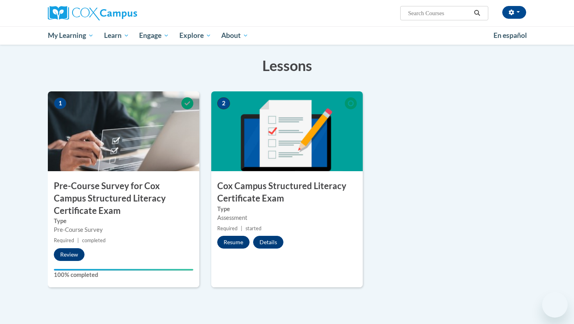 The width and height of the screenshot is (574, 324). Describe the element at coordinates (510, 35) in the screenshot. I see `a: En español` at that location.